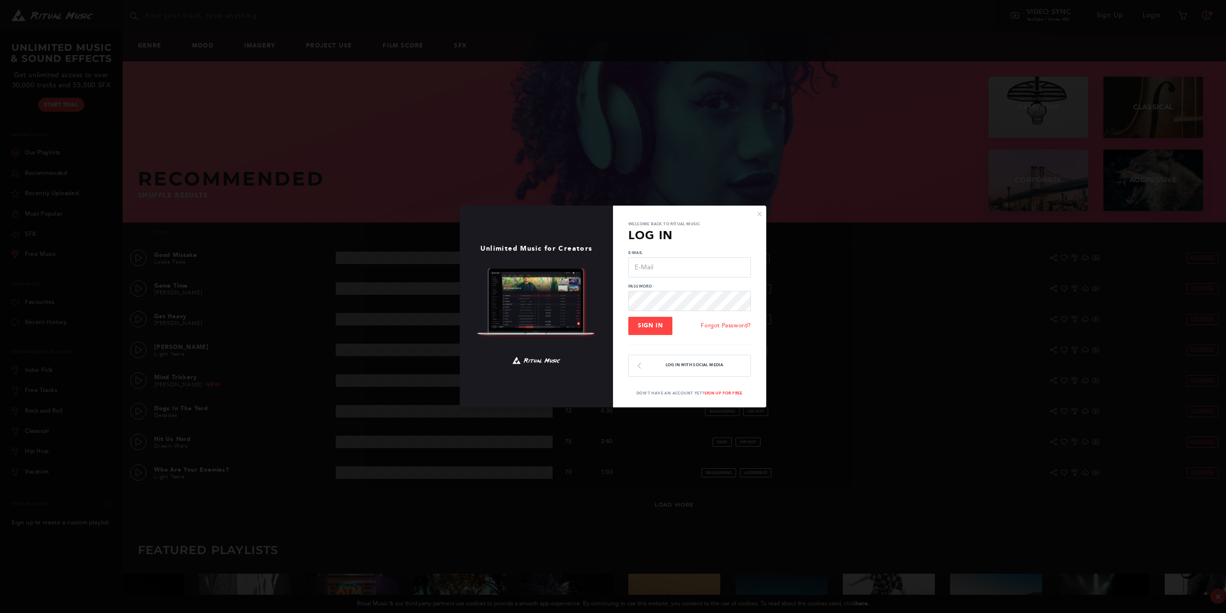 The image size is (1226, 613). Describe the element at coordinates (536, 249) in the screenshot. I see `h1: Unlimited Music for Creators` at that location.